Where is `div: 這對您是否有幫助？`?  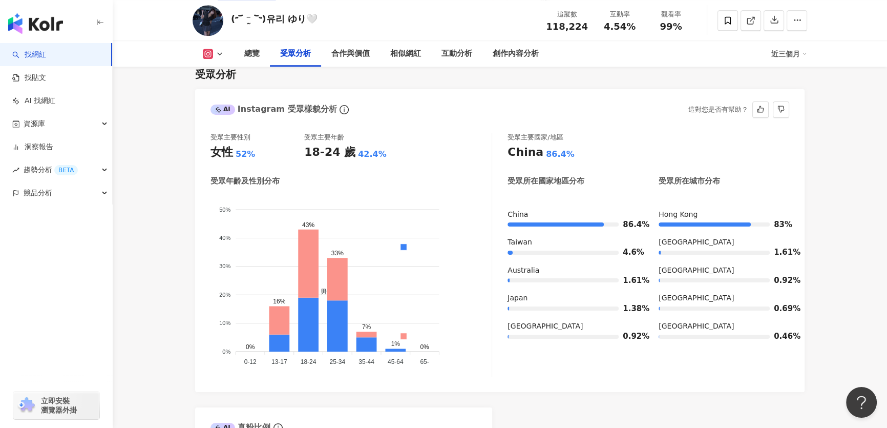 div: 這對您是否有幫助？ is located at coordinates (718, 110).